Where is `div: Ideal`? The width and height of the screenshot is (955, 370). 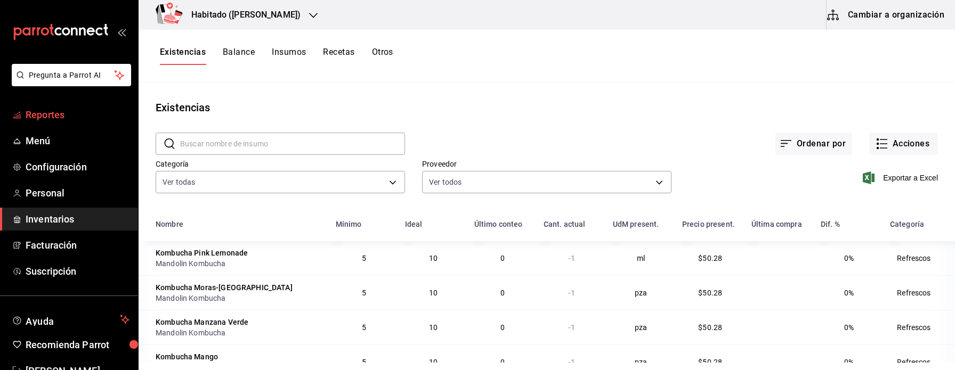 div: Ideal is located at coordinates (414, 224).